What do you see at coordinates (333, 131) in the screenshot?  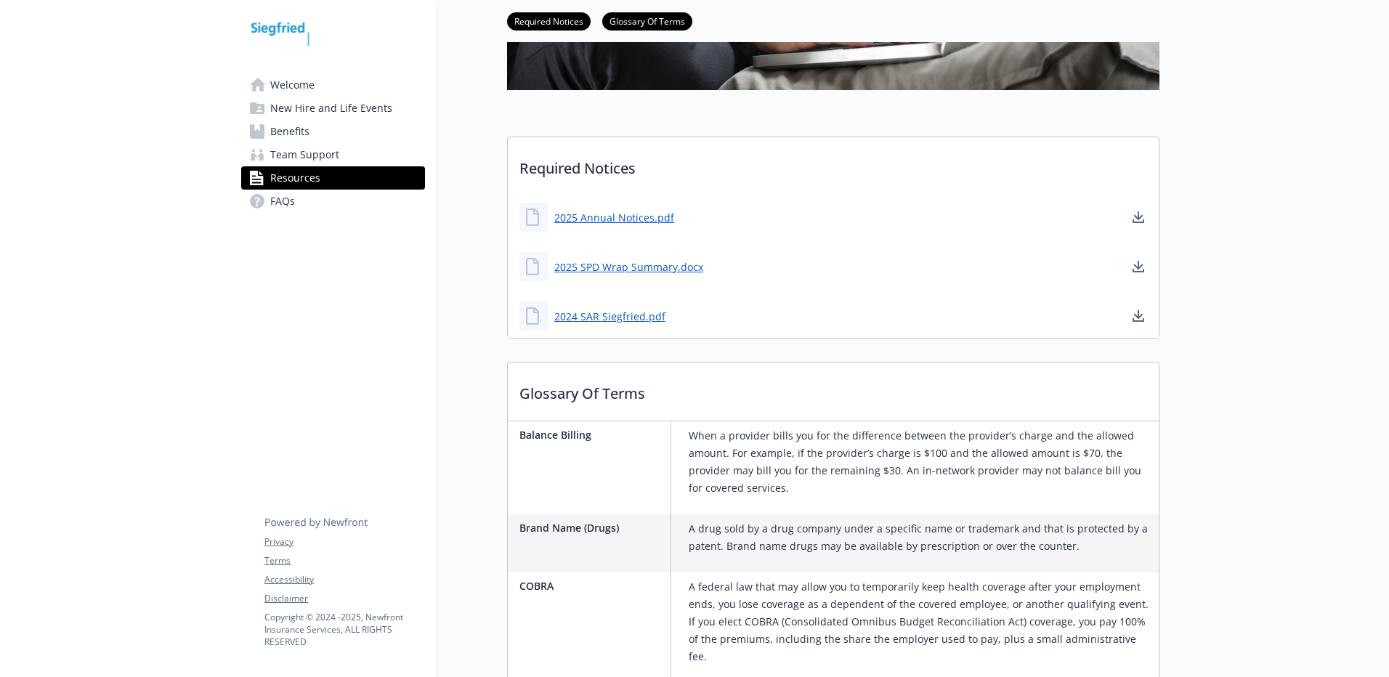 I see `a: Benefits` at bounding box center [333, 131].